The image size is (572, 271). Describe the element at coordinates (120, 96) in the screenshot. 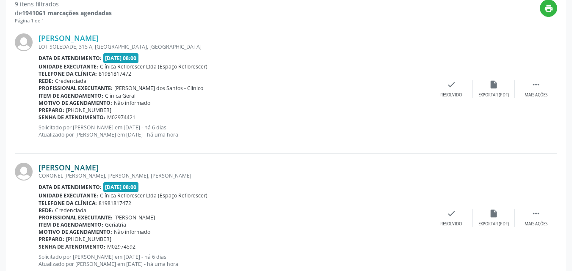

I see `span: Clinica Geral` at that location.